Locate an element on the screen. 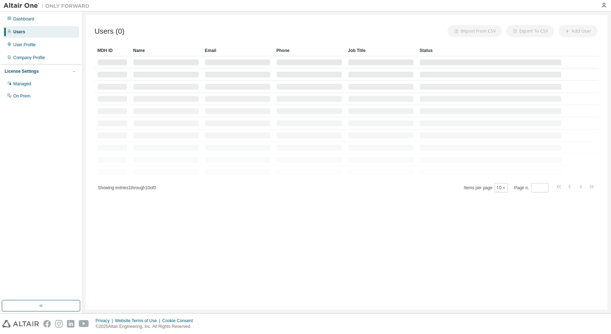  button: Add User is located at coordinates (578, 31).